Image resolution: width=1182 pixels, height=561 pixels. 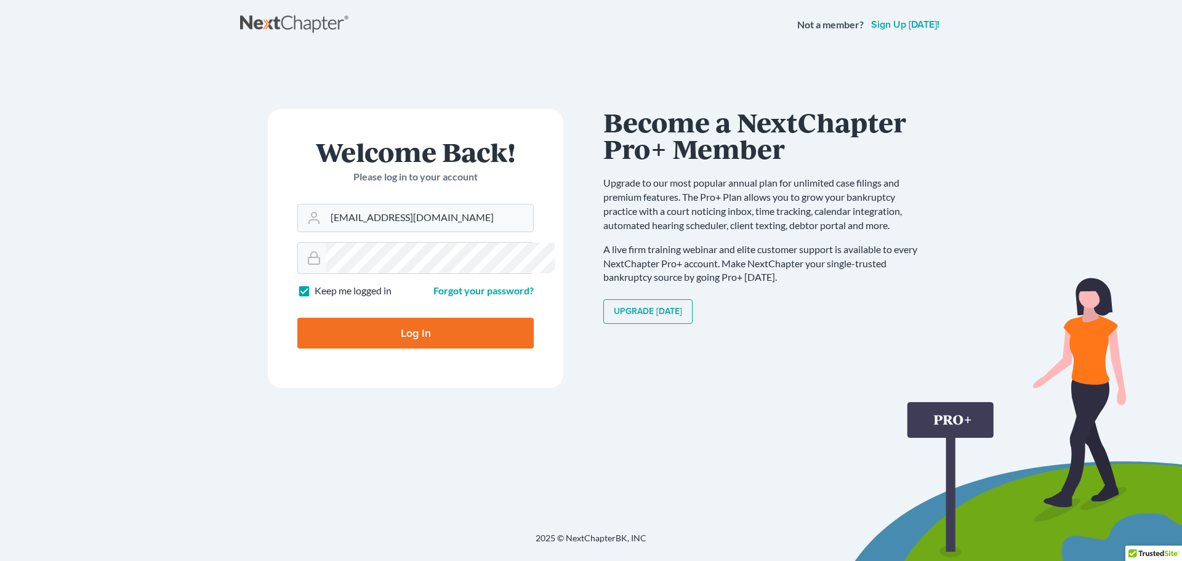 I want to click on h1: Welcome Back!, so click(x=416, y=151).